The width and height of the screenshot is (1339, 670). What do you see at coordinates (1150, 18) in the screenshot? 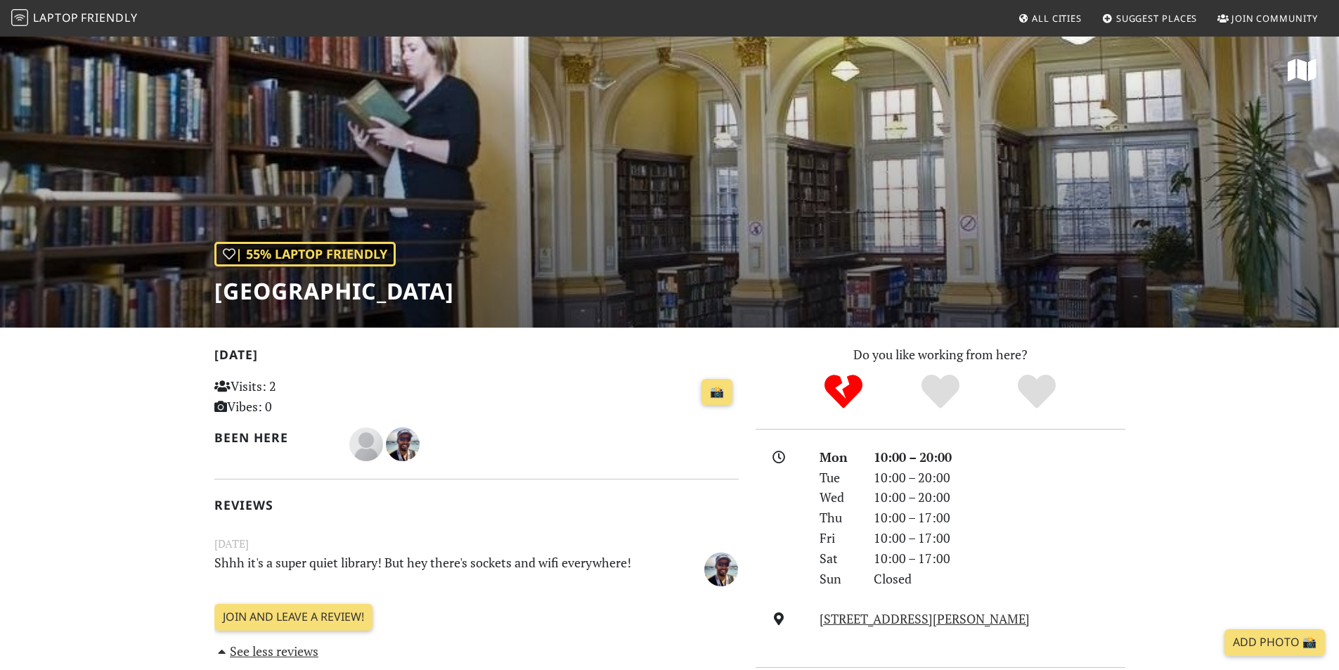
I see `a: Suggest Places` at bounding box center [1150, 18].